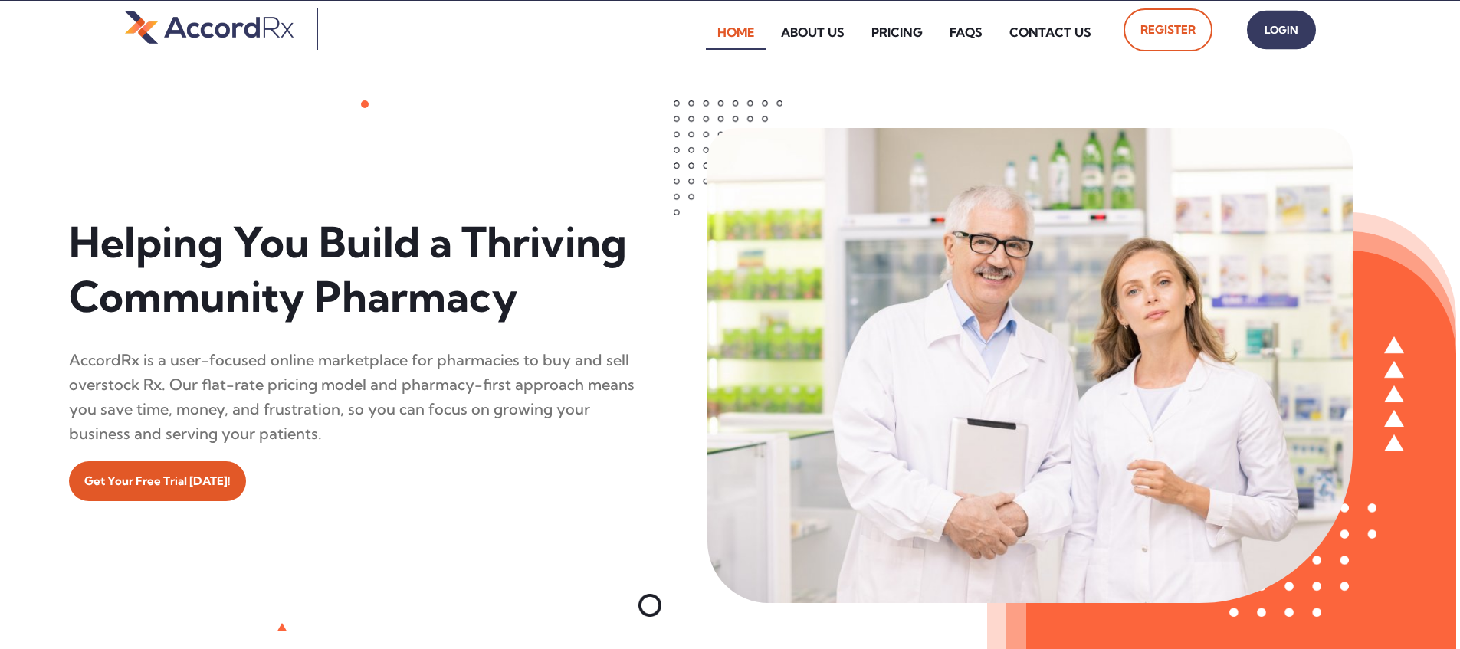 The image size is (1460, 649). Describe the element at coordinates (1282, 30) in the screenshot. I see `span: Login` at that location.